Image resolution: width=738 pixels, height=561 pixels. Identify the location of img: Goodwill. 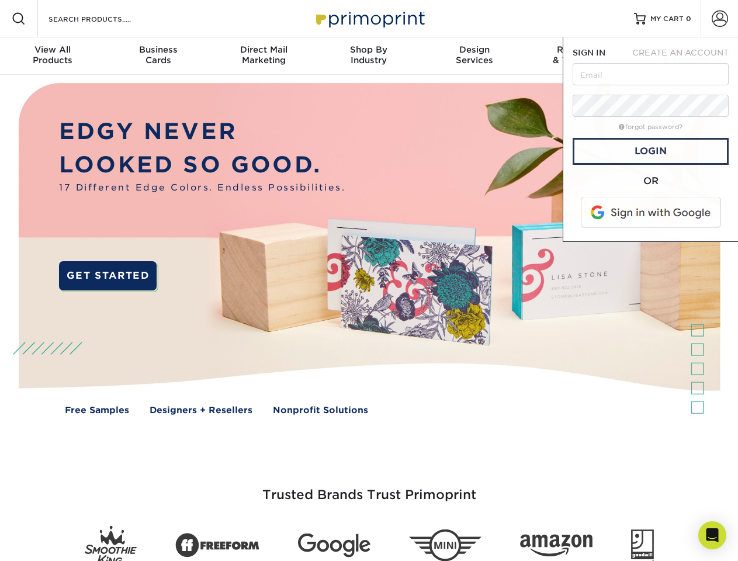
(643, 546).